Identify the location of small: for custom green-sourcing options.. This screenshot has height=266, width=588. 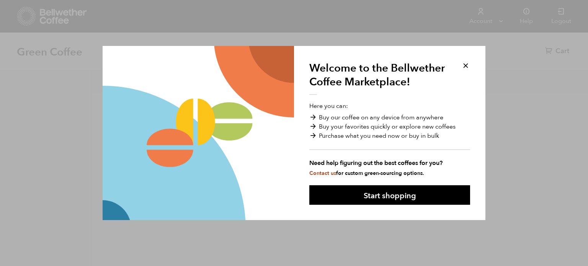
(367, 173).